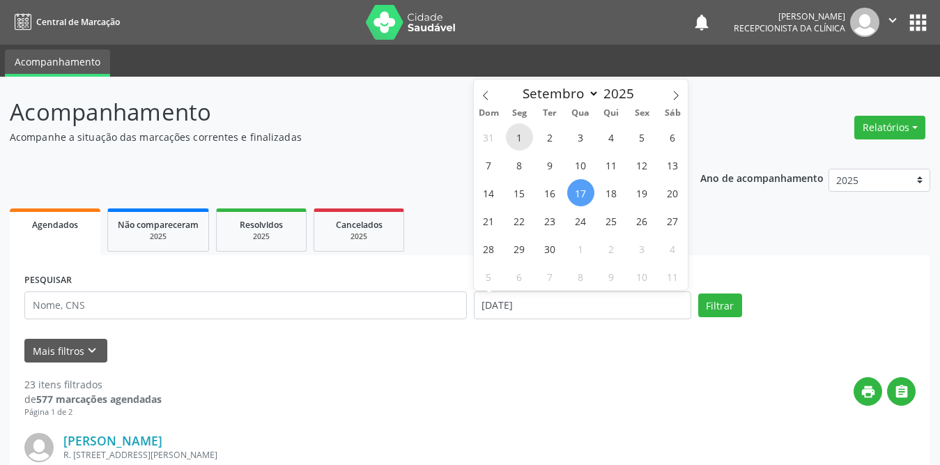 This screenshot has width=940, height=465. What do you see at coordinates (673, 192) in the screenshot?
I see `span: Setembro 20, 2025` at bounding box center [673, 192].